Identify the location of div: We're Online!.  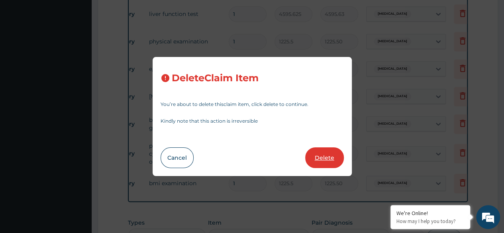
(430, 213).